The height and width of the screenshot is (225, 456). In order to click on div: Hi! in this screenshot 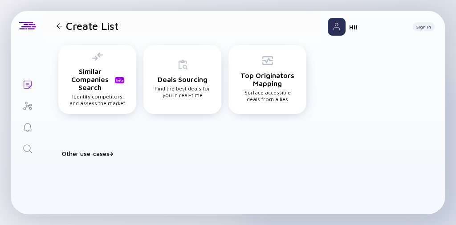, I will do `click(377, 27)`.